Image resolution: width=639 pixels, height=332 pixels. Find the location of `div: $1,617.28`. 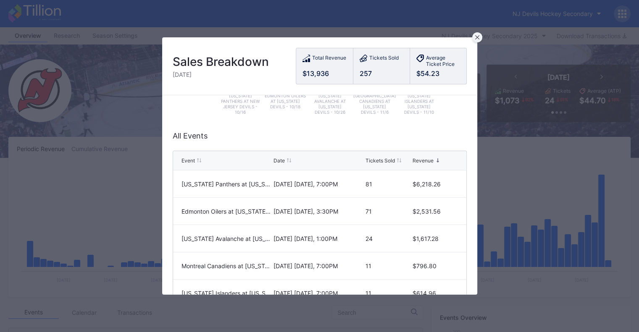

div: $1,617.28 is located at coordinates (434, 238).